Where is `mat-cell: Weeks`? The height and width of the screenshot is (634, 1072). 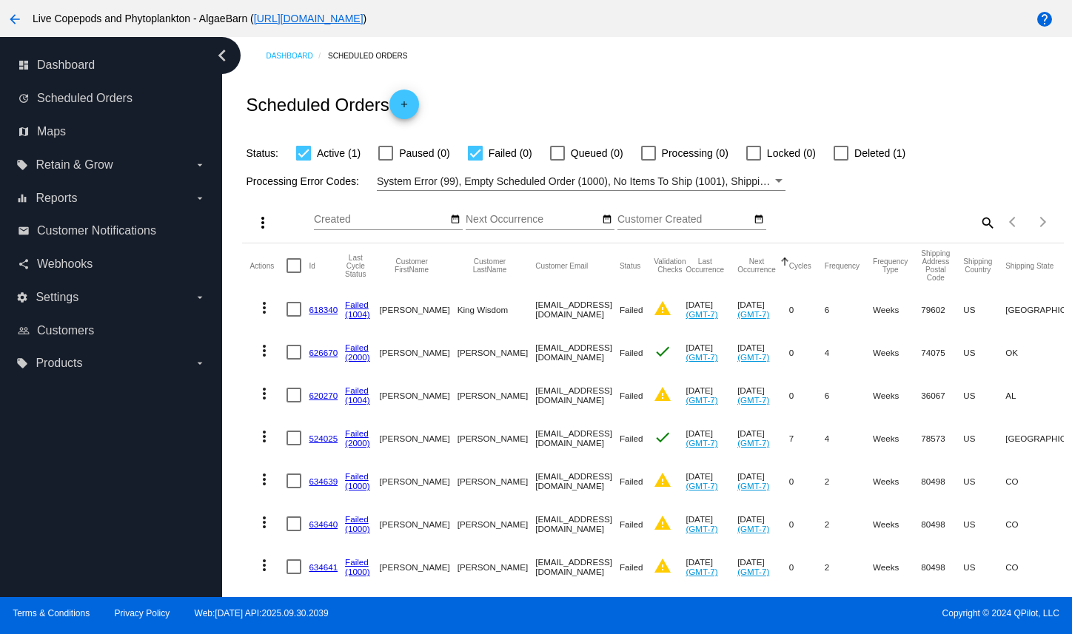 mat-cell: Weeks is located at coordinates (896, 395).